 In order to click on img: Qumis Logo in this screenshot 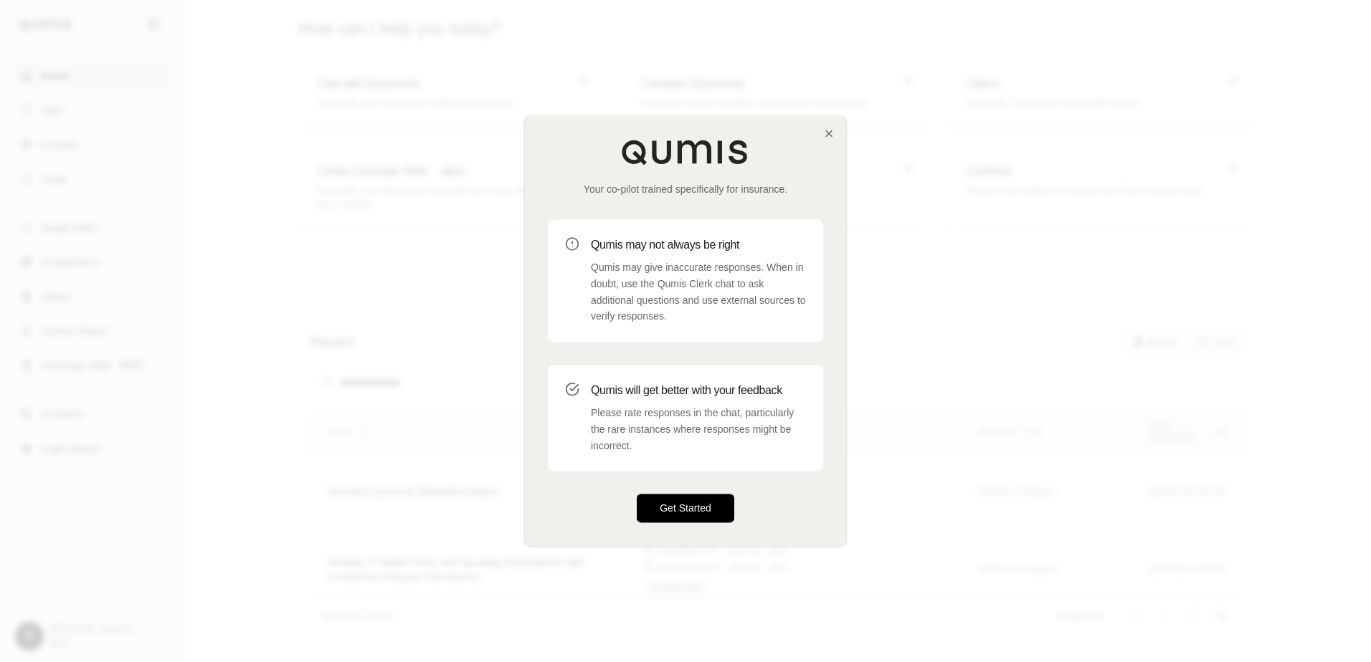, I will do `click(685, 152)`.